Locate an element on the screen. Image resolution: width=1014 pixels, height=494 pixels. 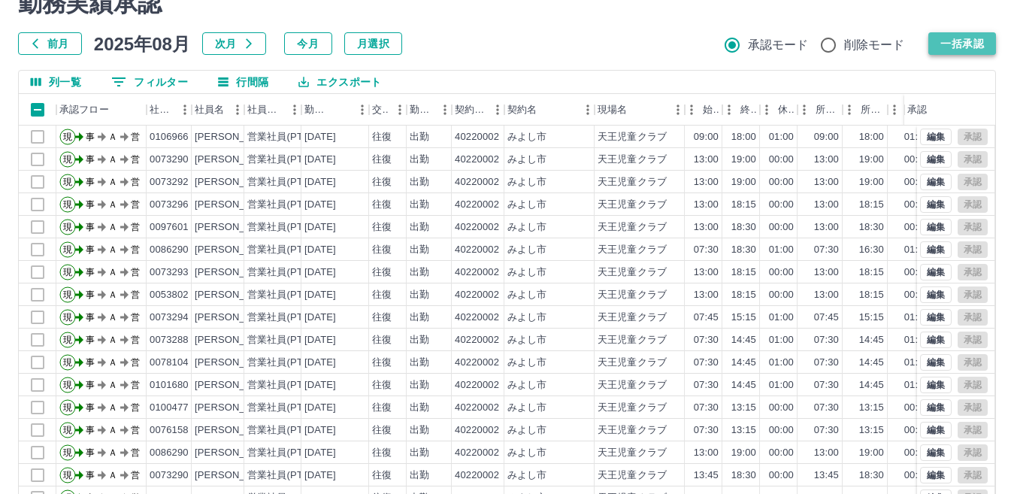
button: 月選択 is located at coordinates (373, 44).